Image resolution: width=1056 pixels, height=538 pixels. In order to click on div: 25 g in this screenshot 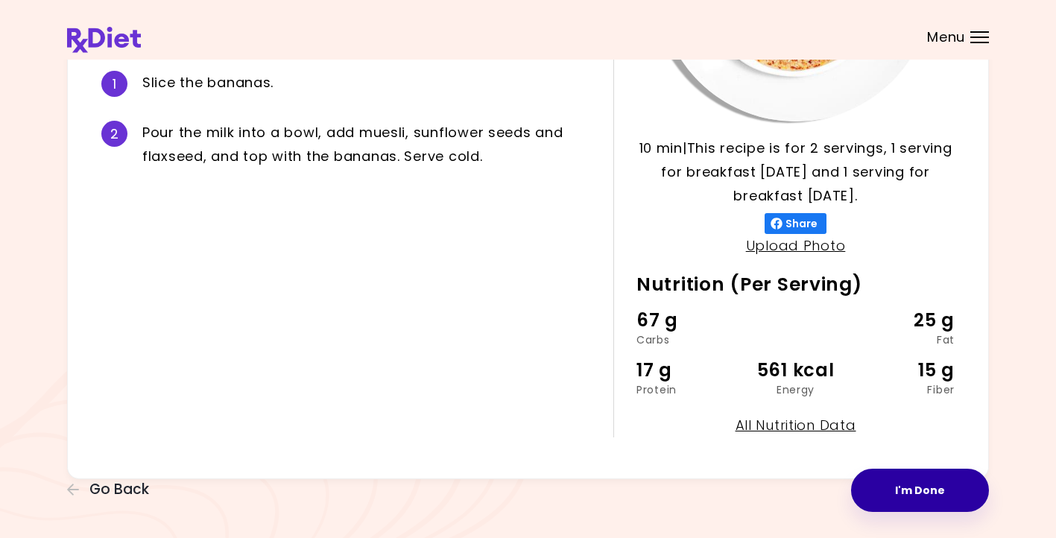, I will do `click(902, 321)`.